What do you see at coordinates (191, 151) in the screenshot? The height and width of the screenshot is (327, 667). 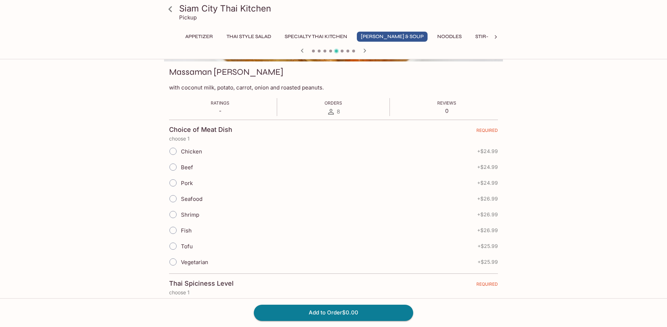 I see `span: Chicken` at bounding box center [191, 151].